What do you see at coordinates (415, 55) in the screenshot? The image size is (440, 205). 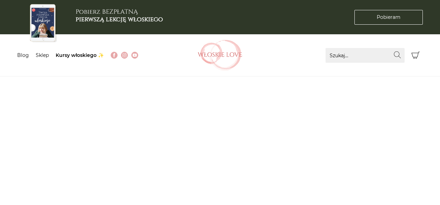 I see `button: Koszyk` at bounding box center [415, 55].